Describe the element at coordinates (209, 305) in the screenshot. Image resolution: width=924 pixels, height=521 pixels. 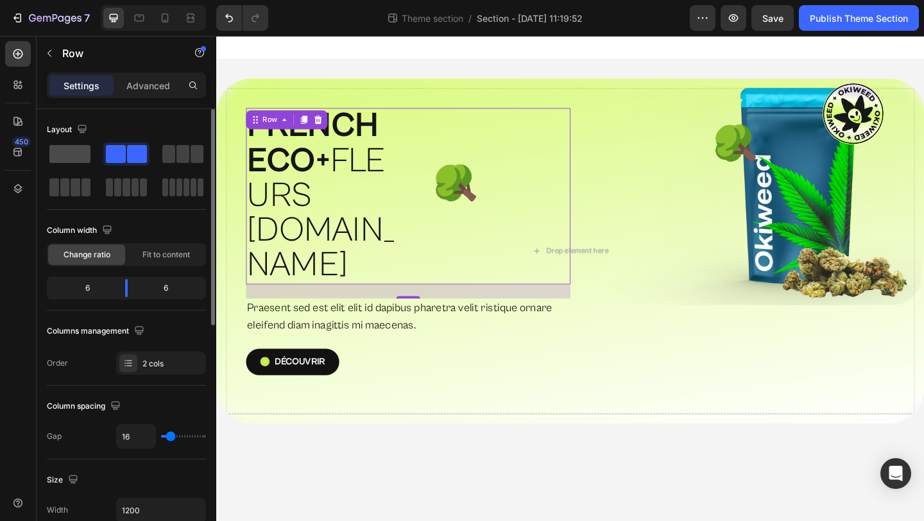
I see `p: Praesent sed est elit elit id dapibus pharetra velit ristique ornare eleifend diam inagittis mi m...` at that location.